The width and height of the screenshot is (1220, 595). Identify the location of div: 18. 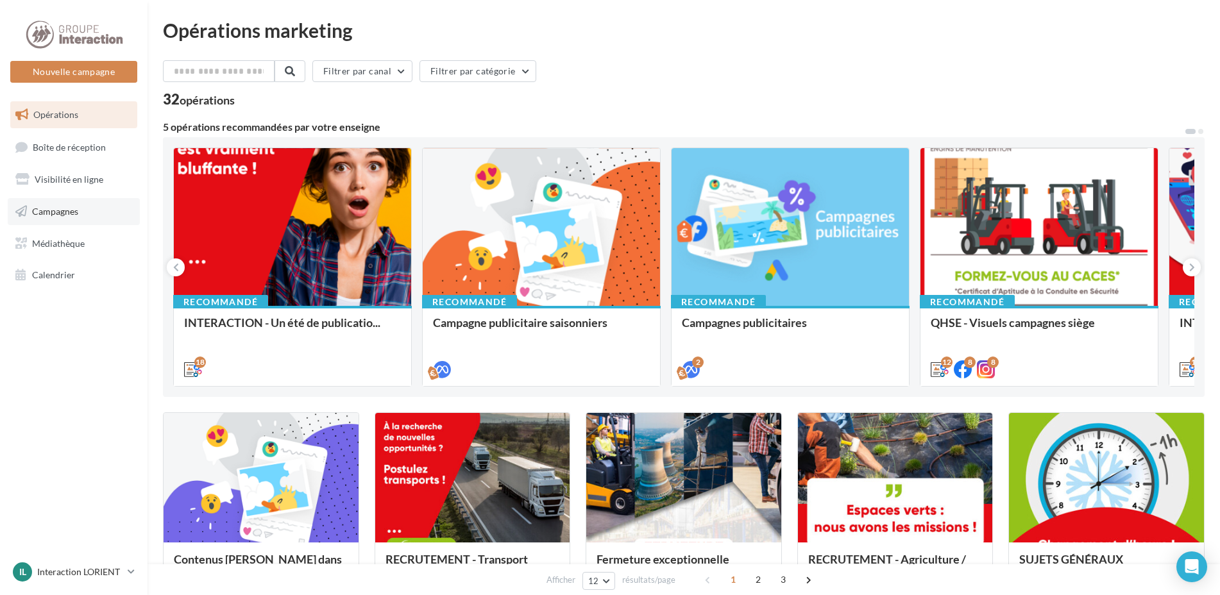
(200, 363).